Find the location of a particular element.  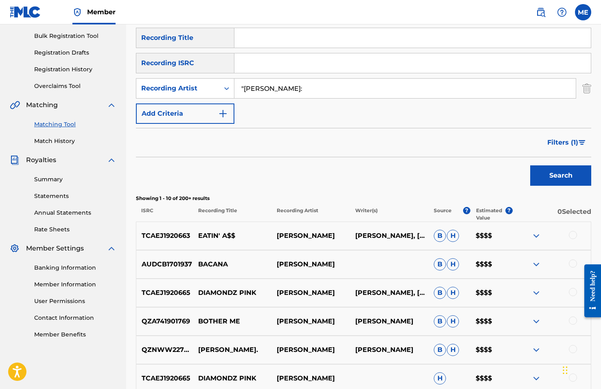

div: Help is located at coordinates (562, 12).